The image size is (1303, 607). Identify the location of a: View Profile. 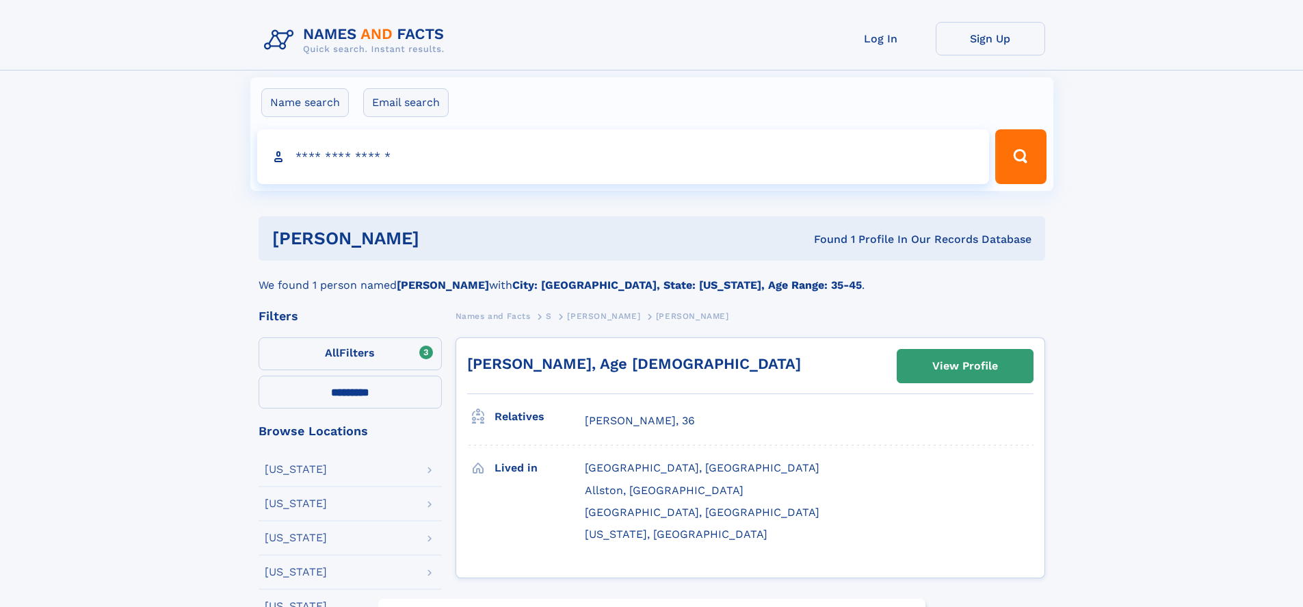
(965, 366).